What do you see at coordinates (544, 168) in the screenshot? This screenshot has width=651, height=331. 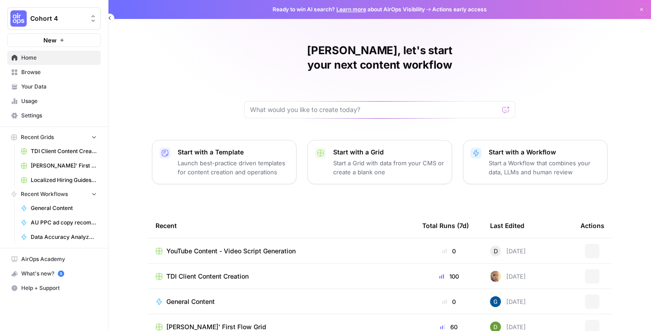 I see `p: Start a Workflow that combines your data, LLMs and human review` at bounding box center [544, 168].